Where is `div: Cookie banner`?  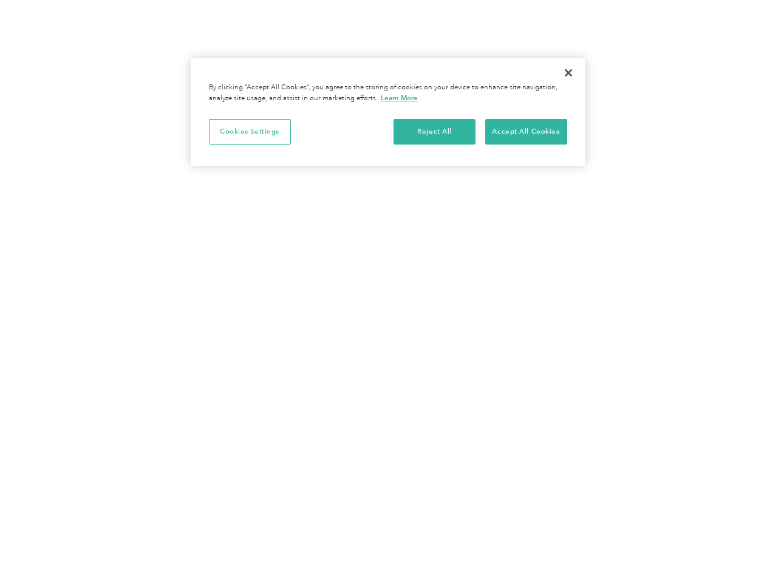
div: Cookie banner is located at coordinates (388, 112).